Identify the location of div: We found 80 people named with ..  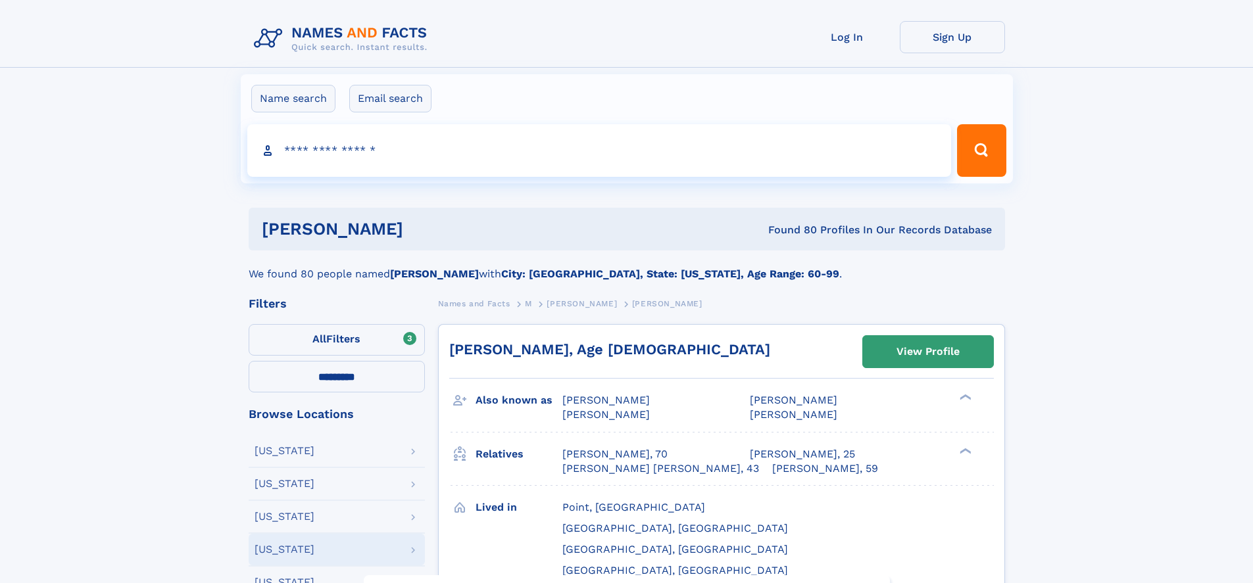
(627, 266).